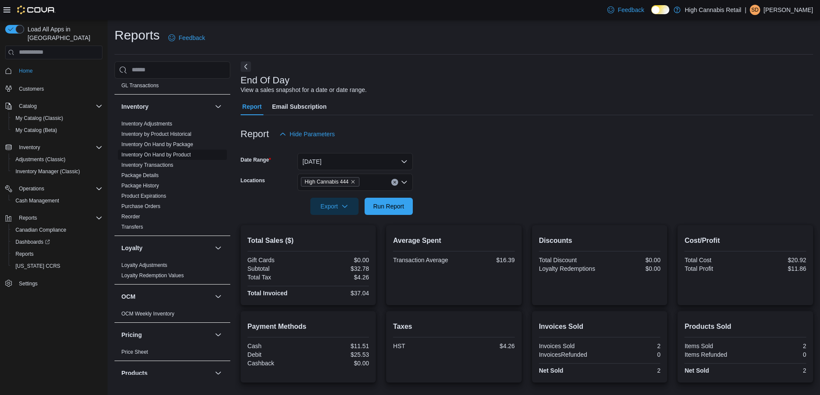 The width and height of the screenshot is (820, 395). Describe the element at coordinates (334, 207) in the screenshot. I see `button: Export` at that location.